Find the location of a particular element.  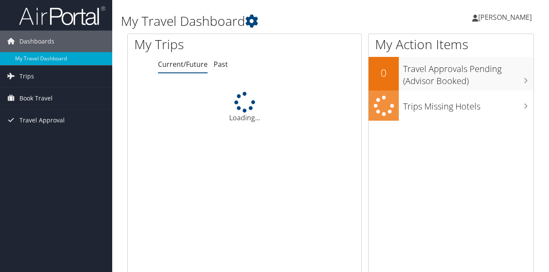

div: Loading... is located at coordinates (244, 107).